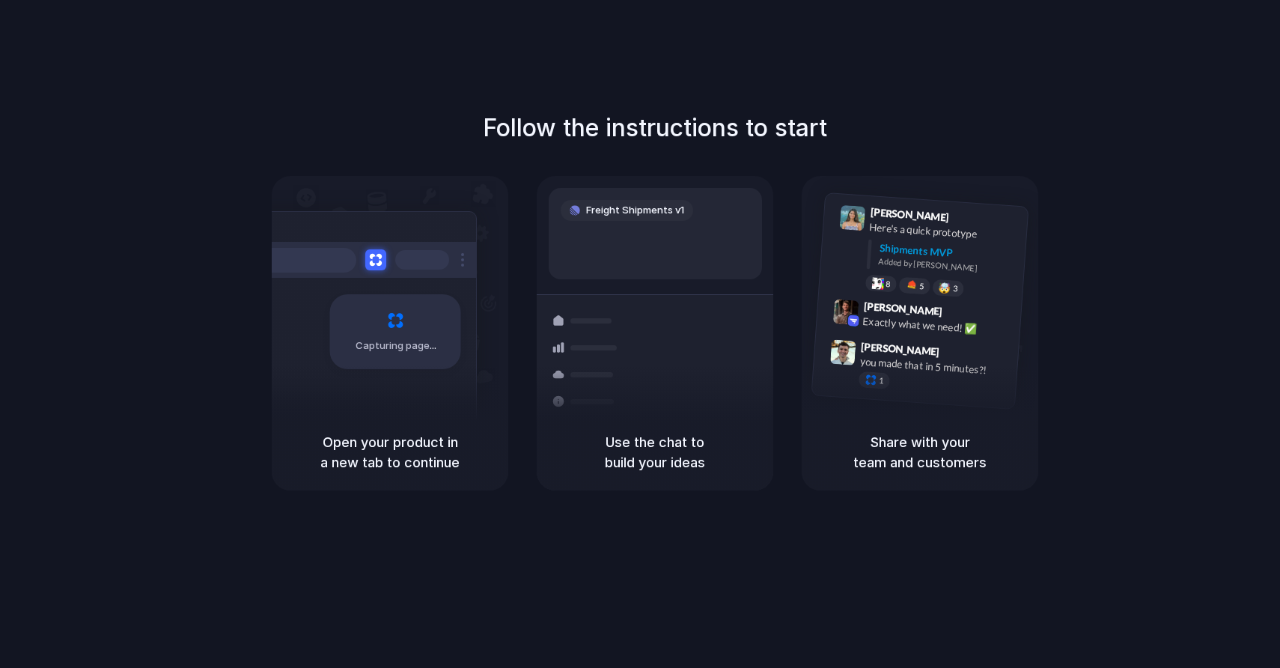 This screenshot has height=668, width=1280. Describe the element at coordinates (397, 346) in the screenshot. I see `span: Capturing page` at that location.